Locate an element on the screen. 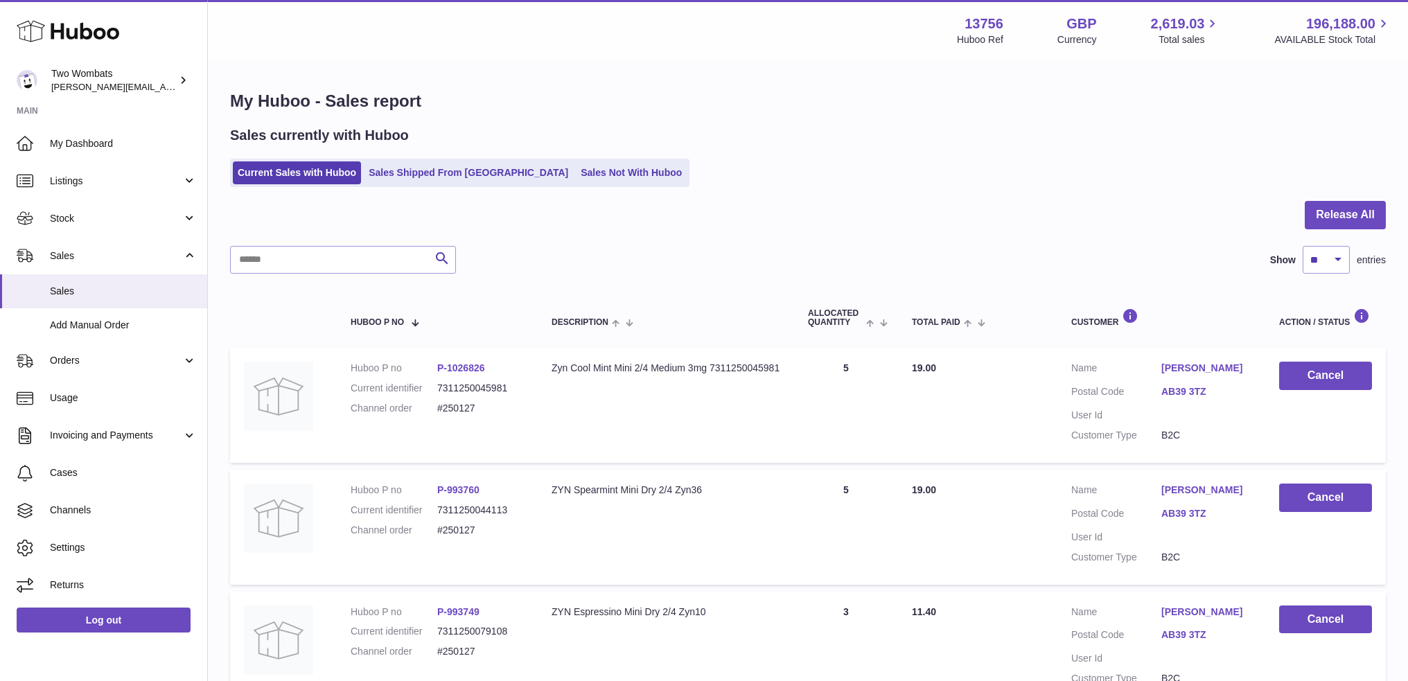 This screenshot has width=1408, height=681. strong: 13756 is located at coordinates (984, 24).